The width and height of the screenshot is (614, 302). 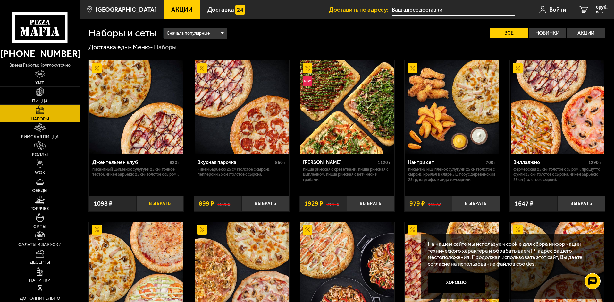 What do you see at coordinates (457, 283) in the screenshot?
I see `button: Хорошо` at bounding box center [457, 283].